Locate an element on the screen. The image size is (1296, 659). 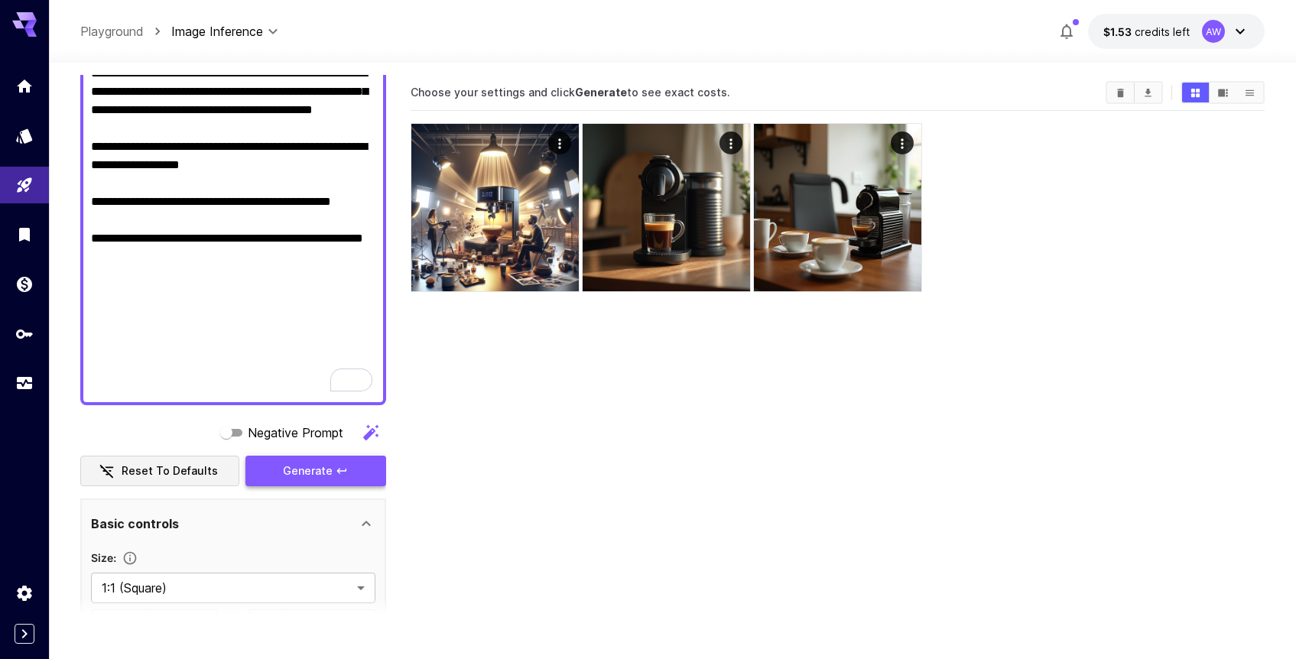
div: Settings is located at coordinates (24, 593).